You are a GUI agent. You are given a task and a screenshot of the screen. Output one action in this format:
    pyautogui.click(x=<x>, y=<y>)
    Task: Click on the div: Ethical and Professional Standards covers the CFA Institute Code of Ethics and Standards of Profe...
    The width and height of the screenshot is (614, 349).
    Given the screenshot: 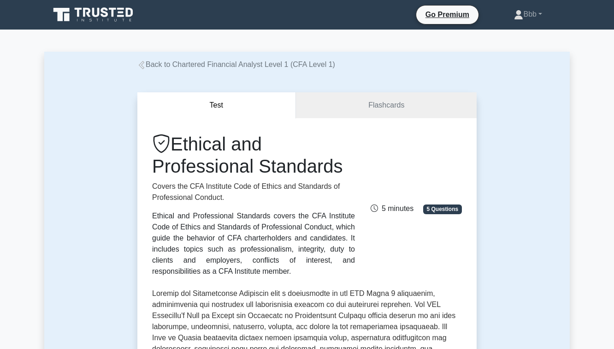 What is the action you would take?
    pyautogui.click(x=254, y=244)
    